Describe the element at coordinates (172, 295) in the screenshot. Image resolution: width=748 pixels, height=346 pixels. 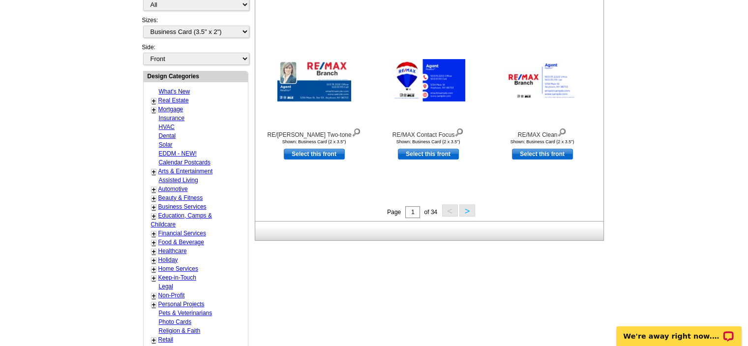
I see `a: Non-Profit` at that location.